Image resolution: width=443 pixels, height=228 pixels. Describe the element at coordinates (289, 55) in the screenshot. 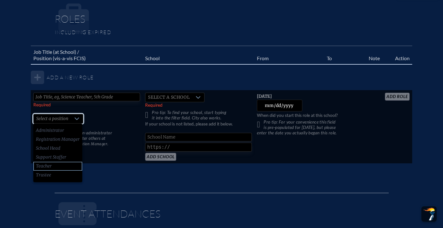

I see `th: From` at that location.